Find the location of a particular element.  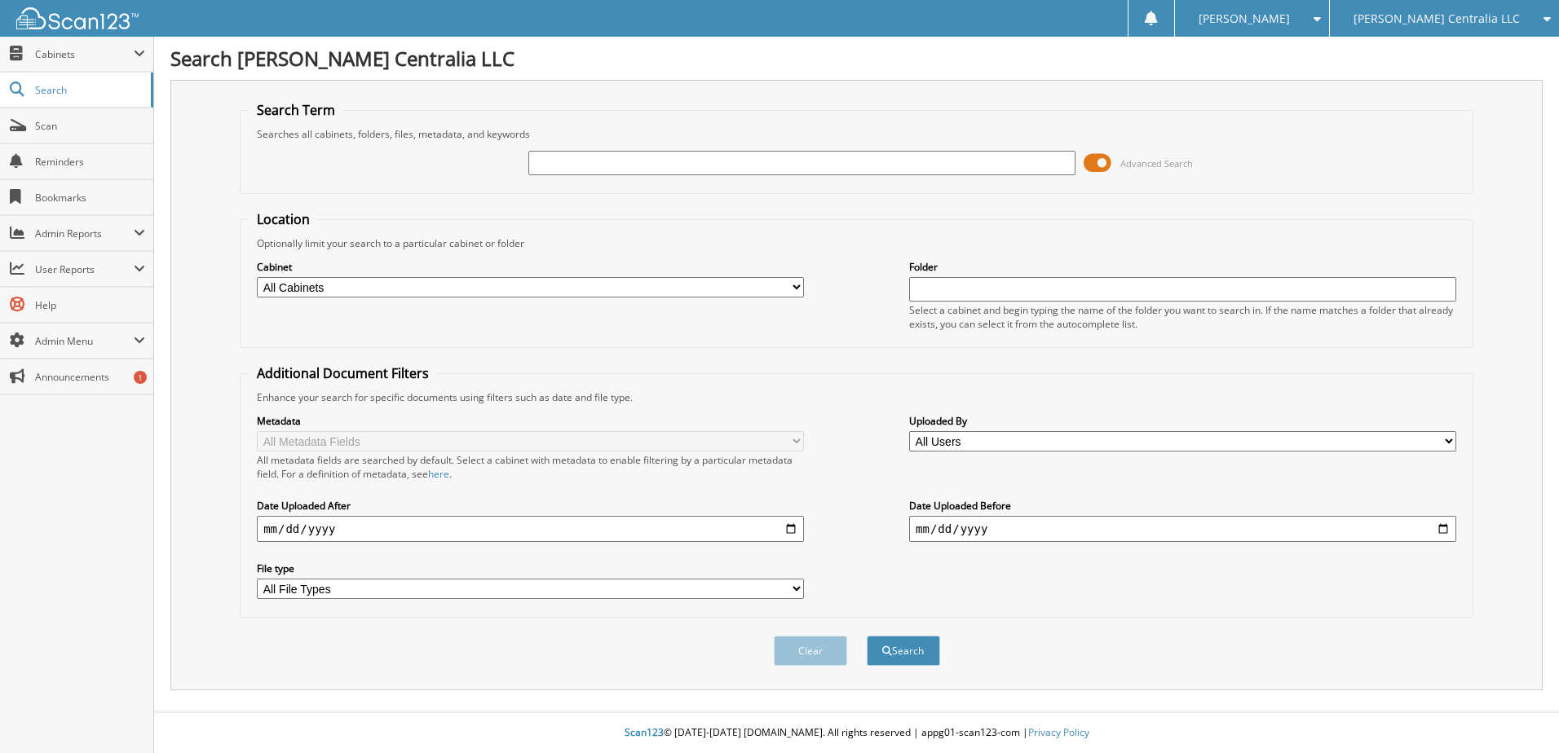

label: Uploaded By is located at coordinates (1182, 421).